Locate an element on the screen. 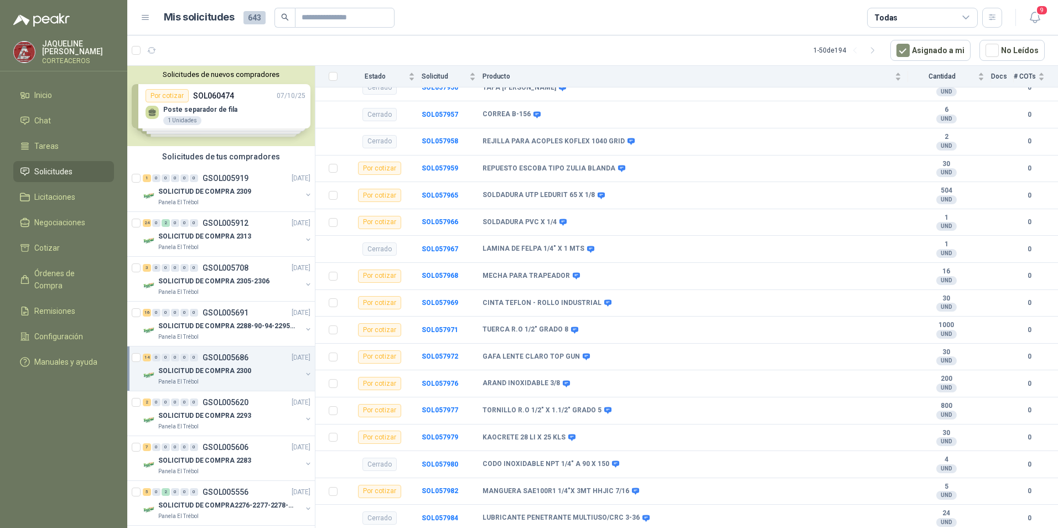 Image resolution: width=1058 pixels, height=528 pixels. span: 9 is located at coordinates (1042, 10).